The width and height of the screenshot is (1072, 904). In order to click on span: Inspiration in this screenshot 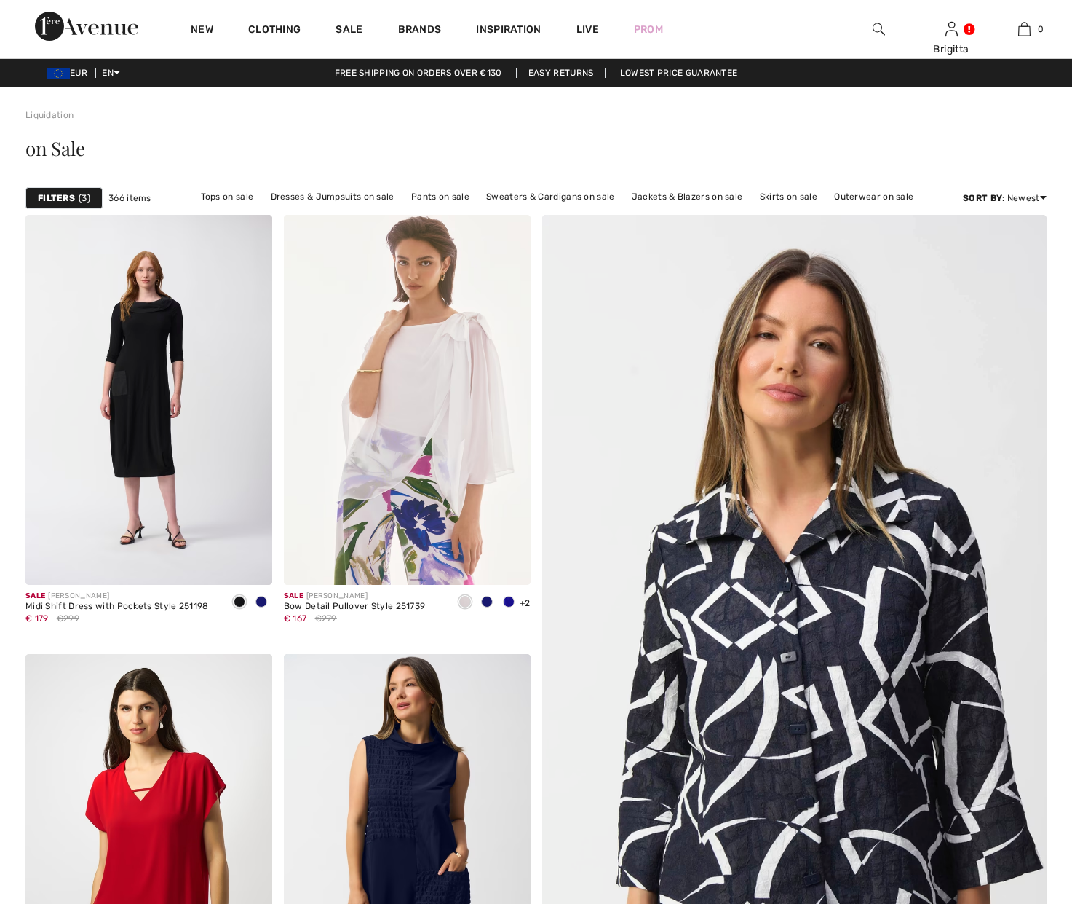, I will do `click(508, 31)`.